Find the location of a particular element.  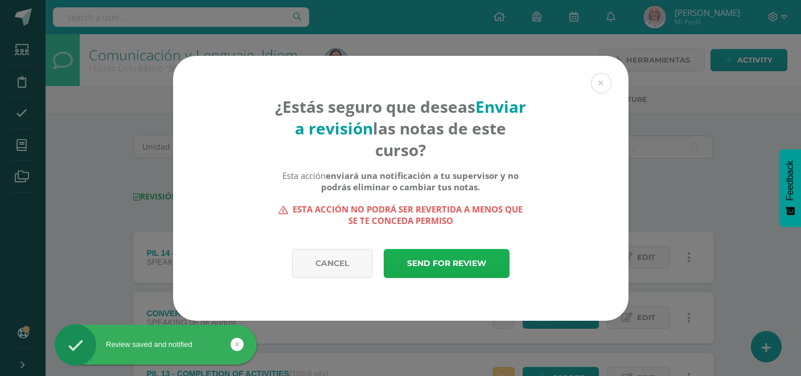

a: Send for review is located at coordinates (447, 263).